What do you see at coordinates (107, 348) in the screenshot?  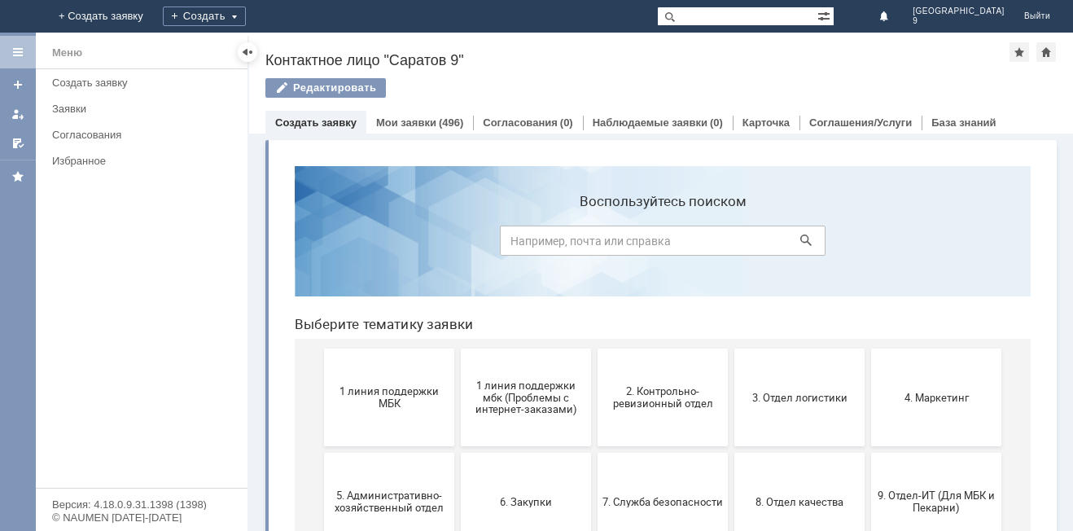 I see `button: 5. Административно-хозяйственный отдел` at bounding box center [107, 348].